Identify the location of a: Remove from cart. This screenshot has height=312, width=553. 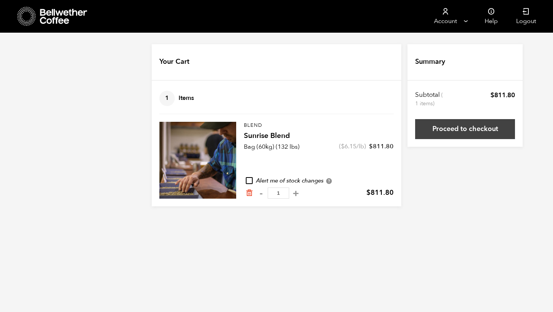
(249, 193).